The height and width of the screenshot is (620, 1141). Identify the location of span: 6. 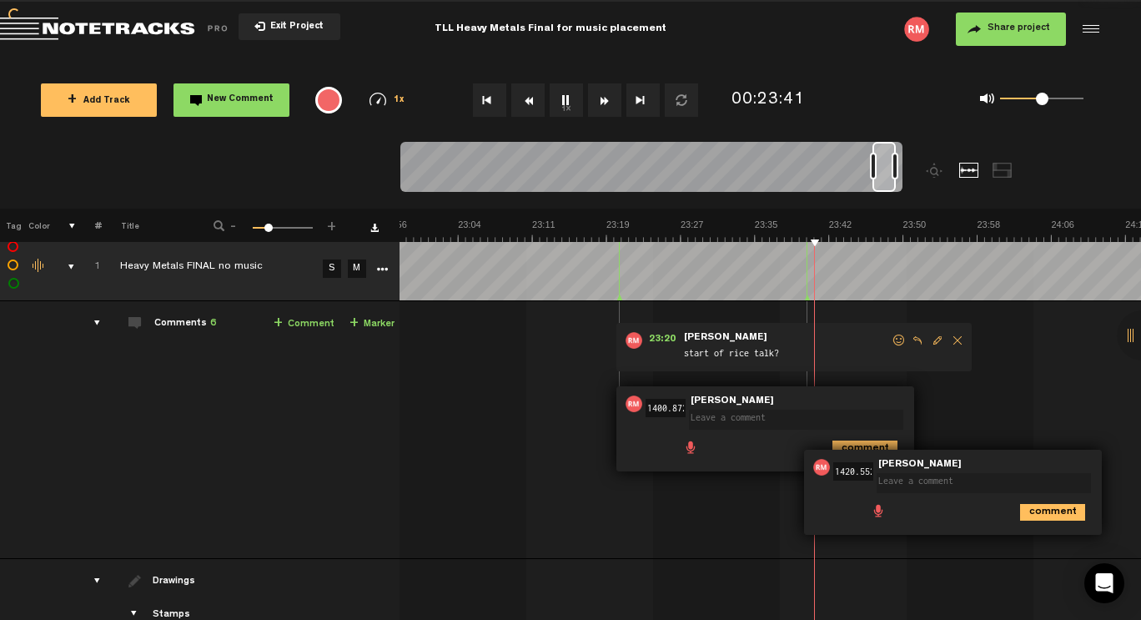
(213, 324).